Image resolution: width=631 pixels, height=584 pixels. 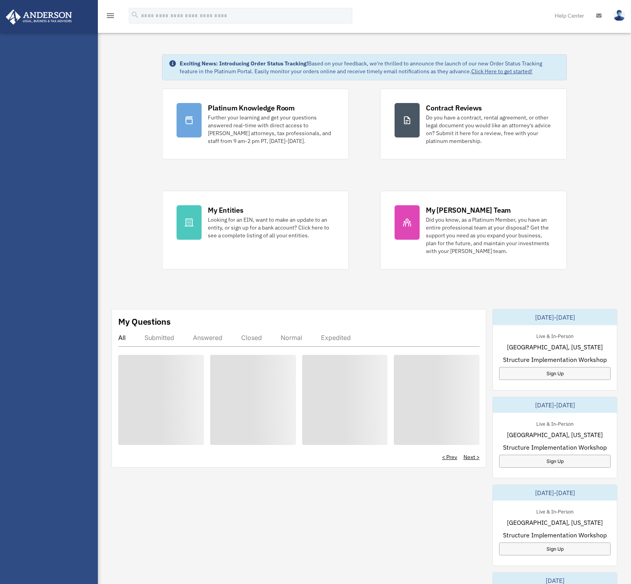 I want to click on div: Answered, so click(x=208, y=338).